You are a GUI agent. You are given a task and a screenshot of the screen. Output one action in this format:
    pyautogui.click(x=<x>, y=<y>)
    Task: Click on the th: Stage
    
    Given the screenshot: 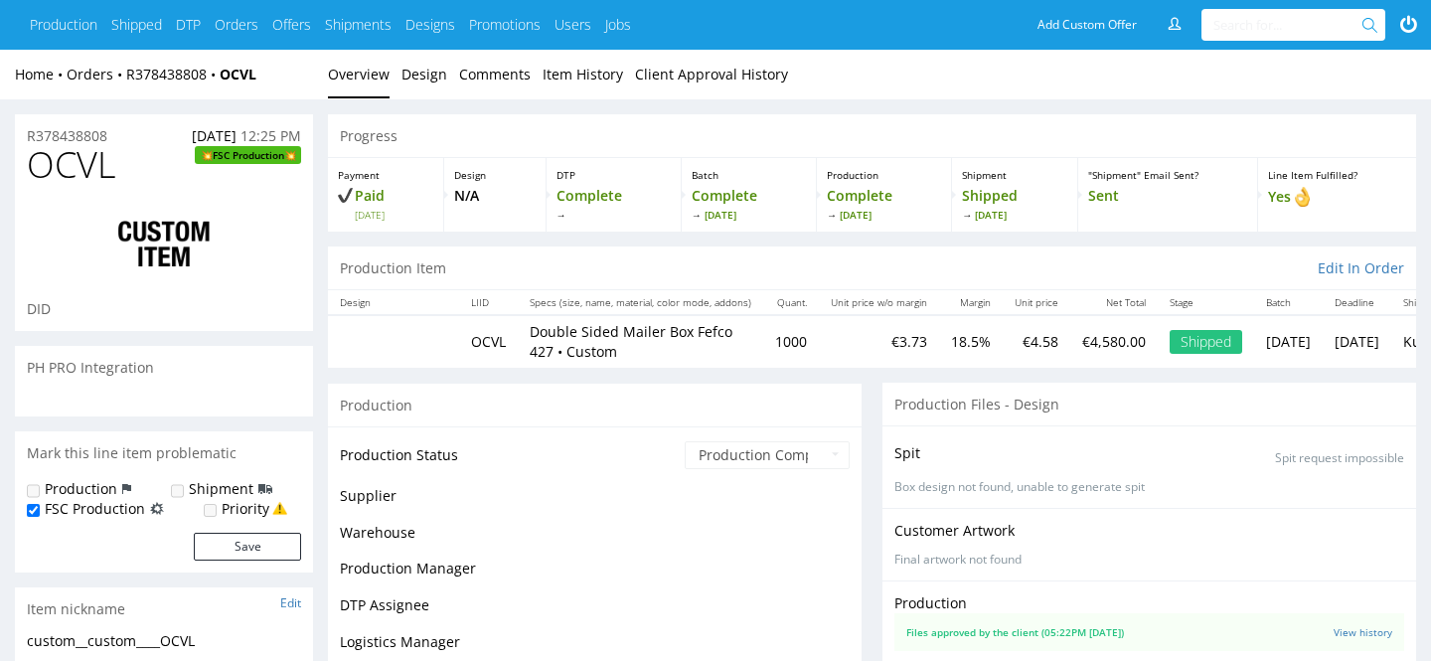 What is the action you would take?
    pyautogui.click(x=1206, y=302)
    